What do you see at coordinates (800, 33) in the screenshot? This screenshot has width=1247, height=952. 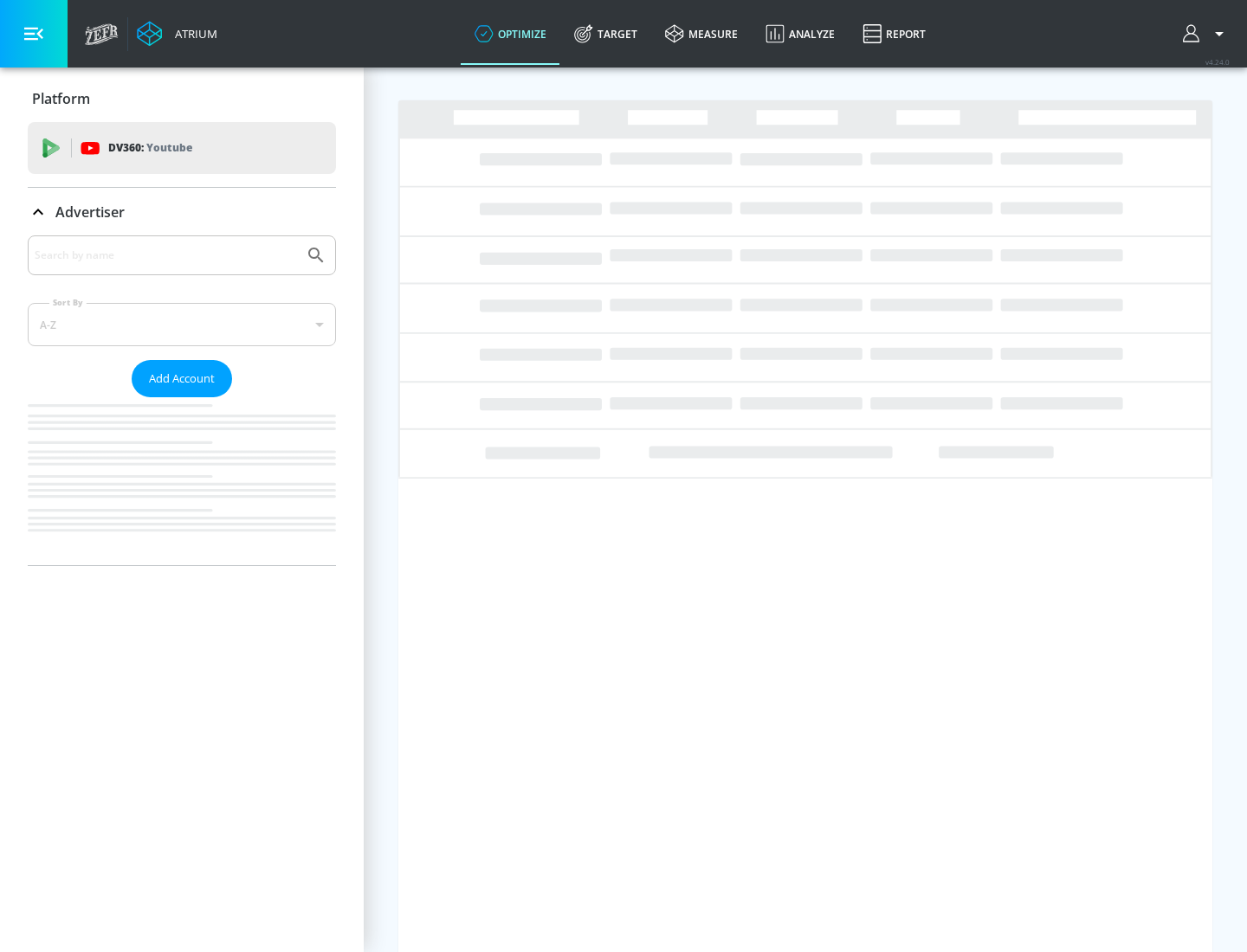 I see `a: Analyze` at bounding box center [800, 33].